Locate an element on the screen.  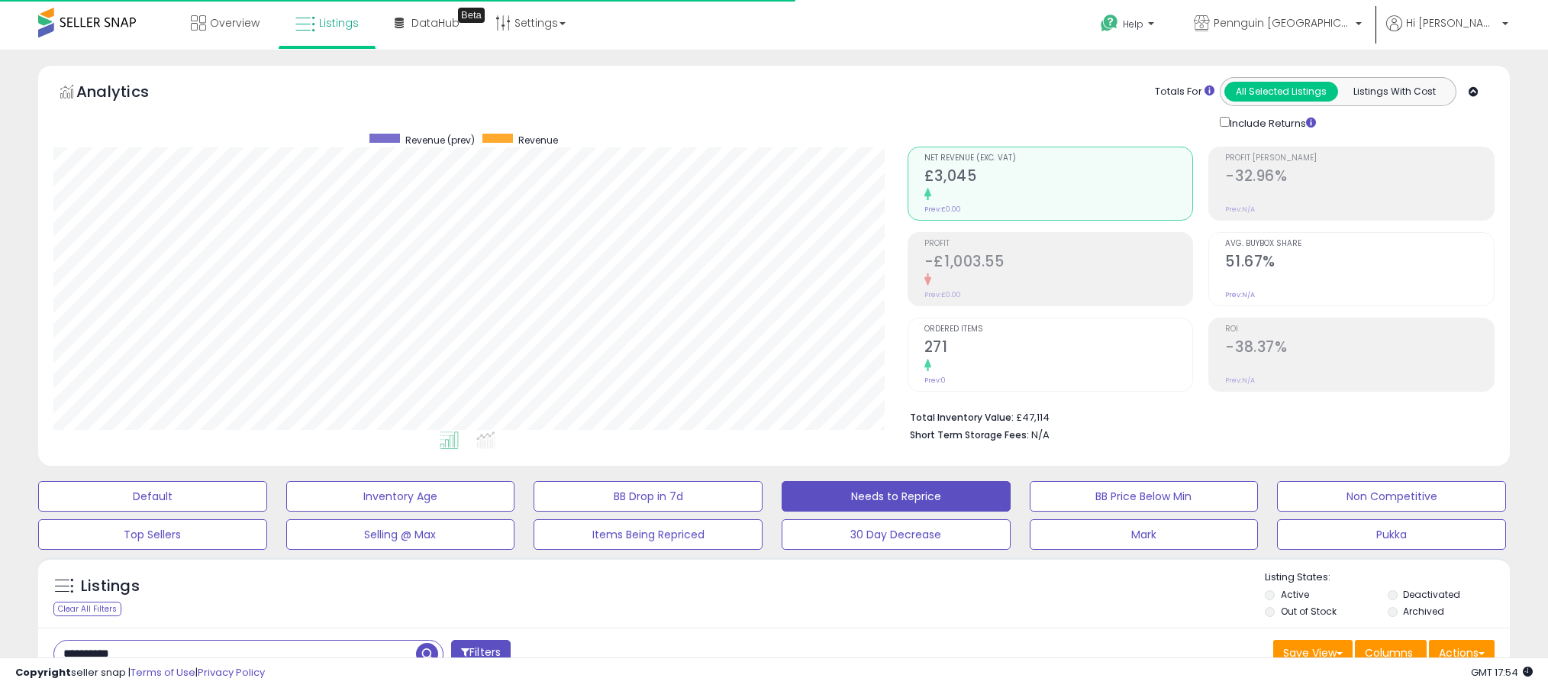
h2: -£1,003.55 is located at coordinates (1059, 263).